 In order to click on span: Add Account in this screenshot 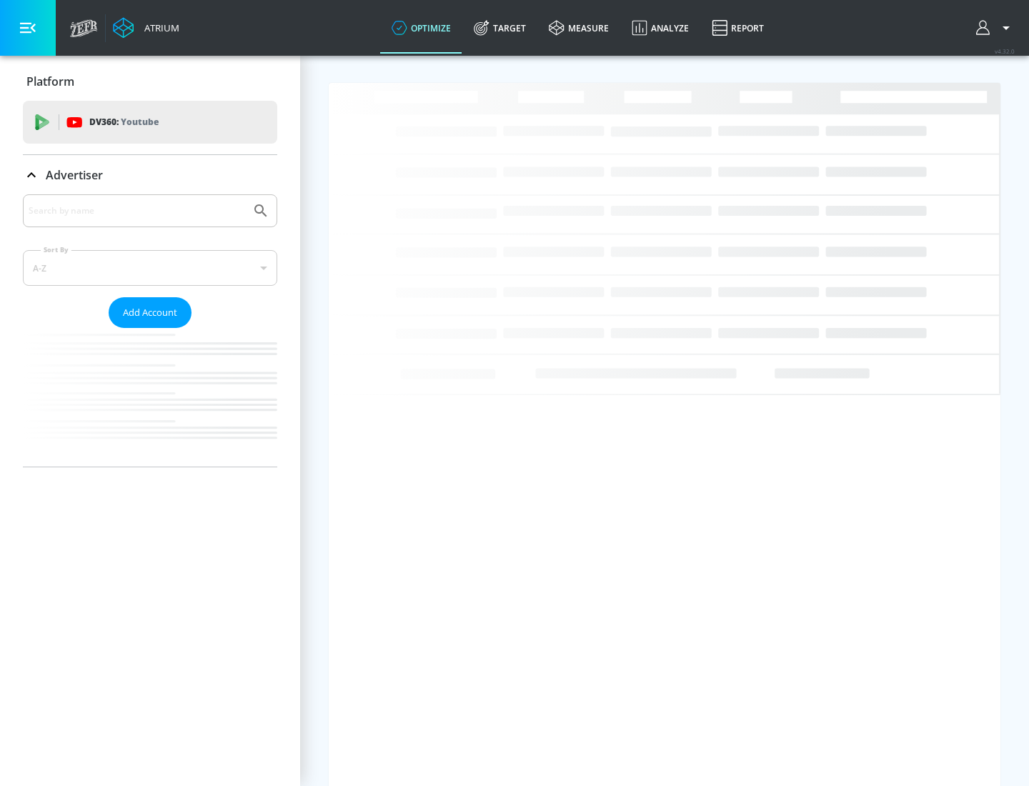, I will do `click(150, 312)`.